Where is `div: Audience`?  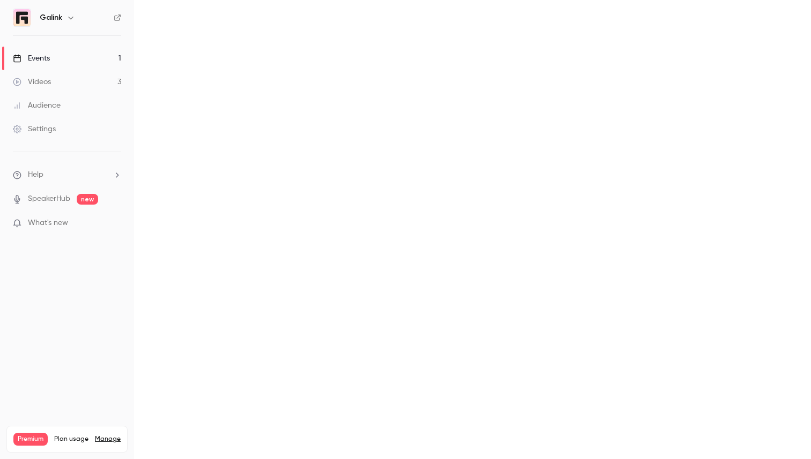 div: Audience is located at coordinates (36, 106).